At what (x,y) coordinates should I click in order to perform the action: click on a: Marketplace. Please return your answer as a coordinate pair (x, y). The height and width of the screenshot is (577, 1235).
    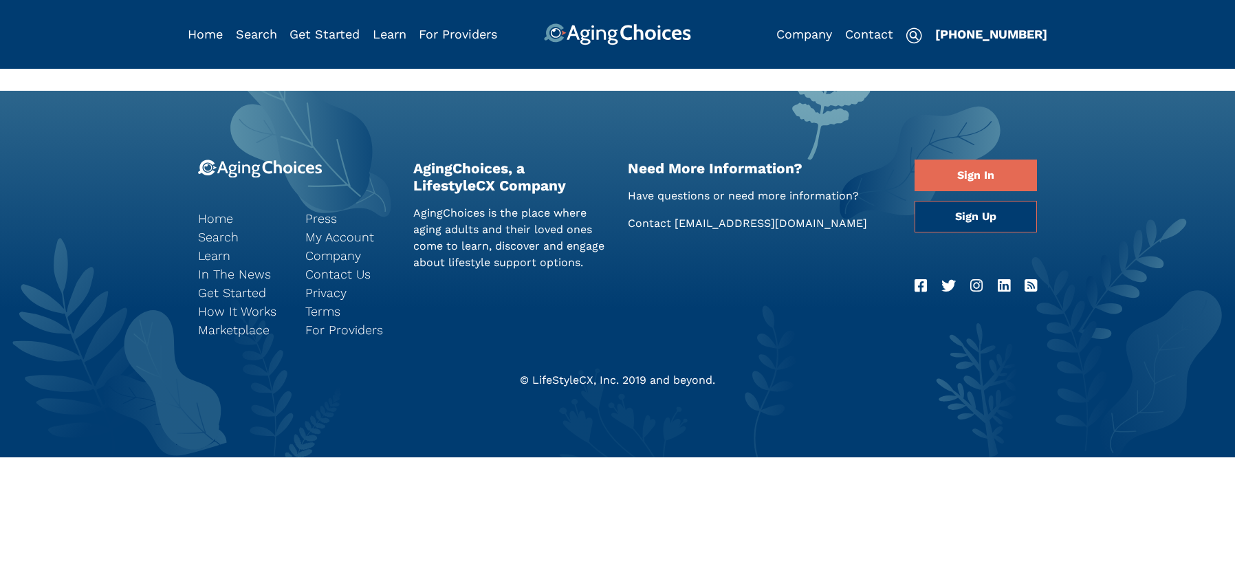
    Looking at the image, I should click on (241, 329).